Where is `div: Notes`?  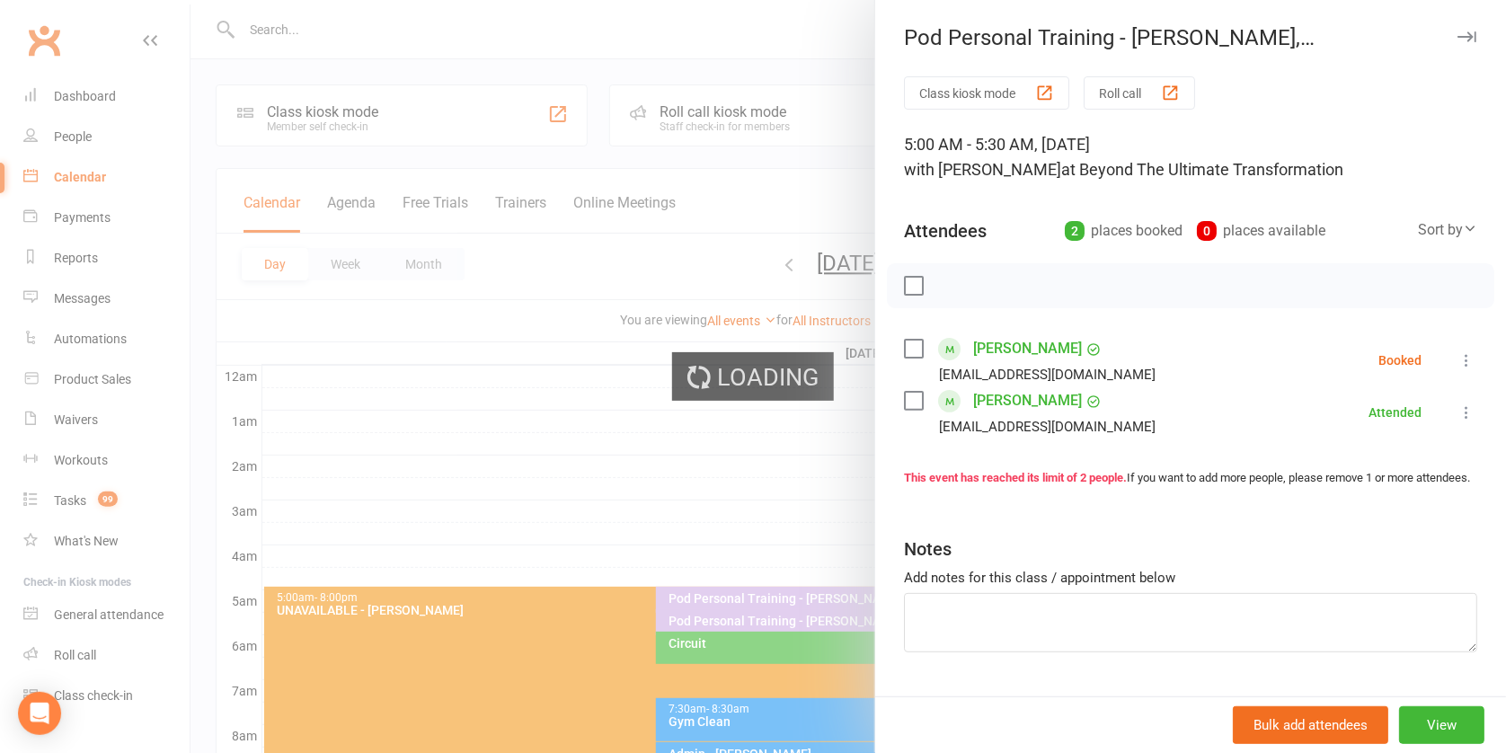
div: Notes is located at coordinates (928, 549).